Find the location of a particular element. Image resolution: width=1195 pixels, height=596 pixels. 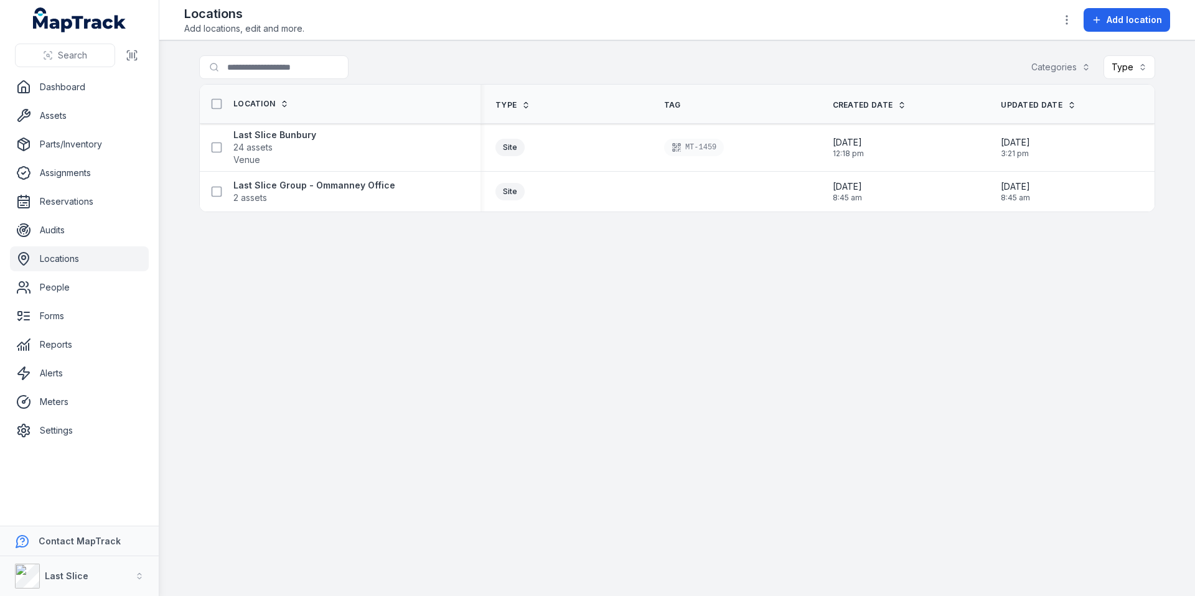

a: Assignments is located at coordinates (79, 173).